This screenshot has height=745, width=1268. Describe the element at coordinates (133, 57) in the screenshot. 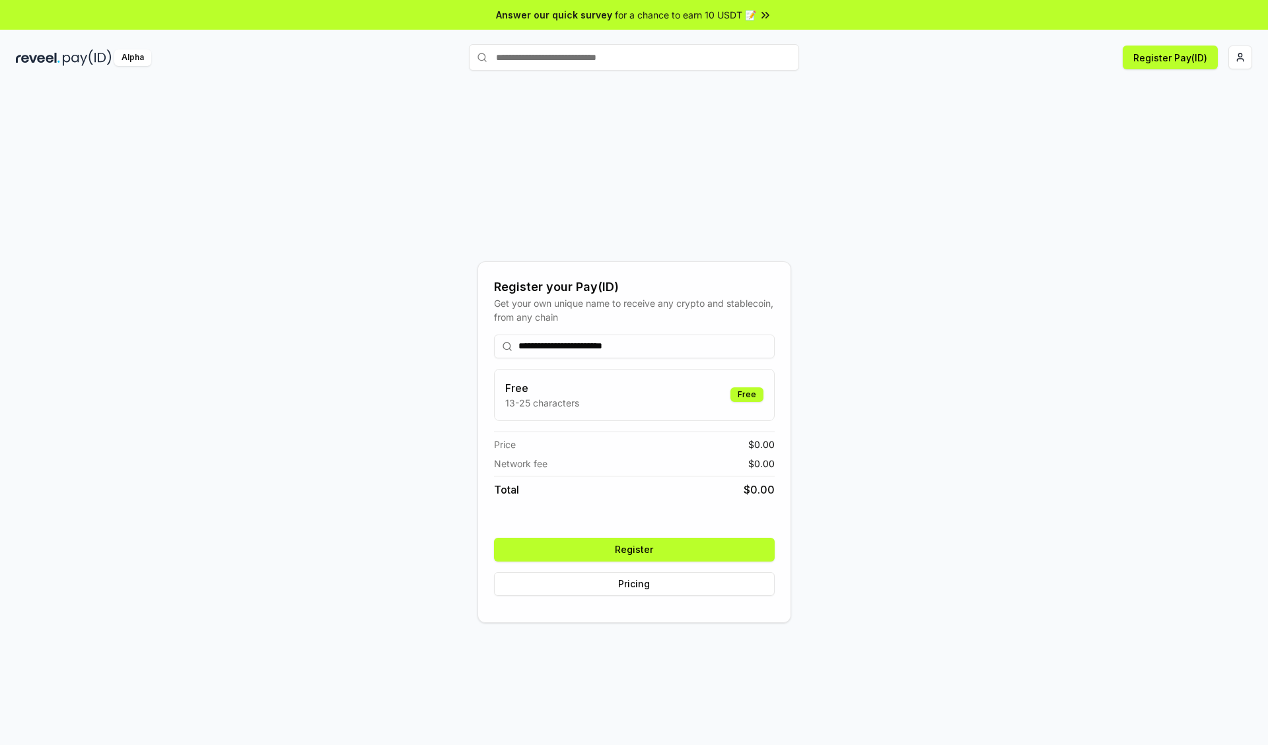

I see `div: Alpha` at that location.